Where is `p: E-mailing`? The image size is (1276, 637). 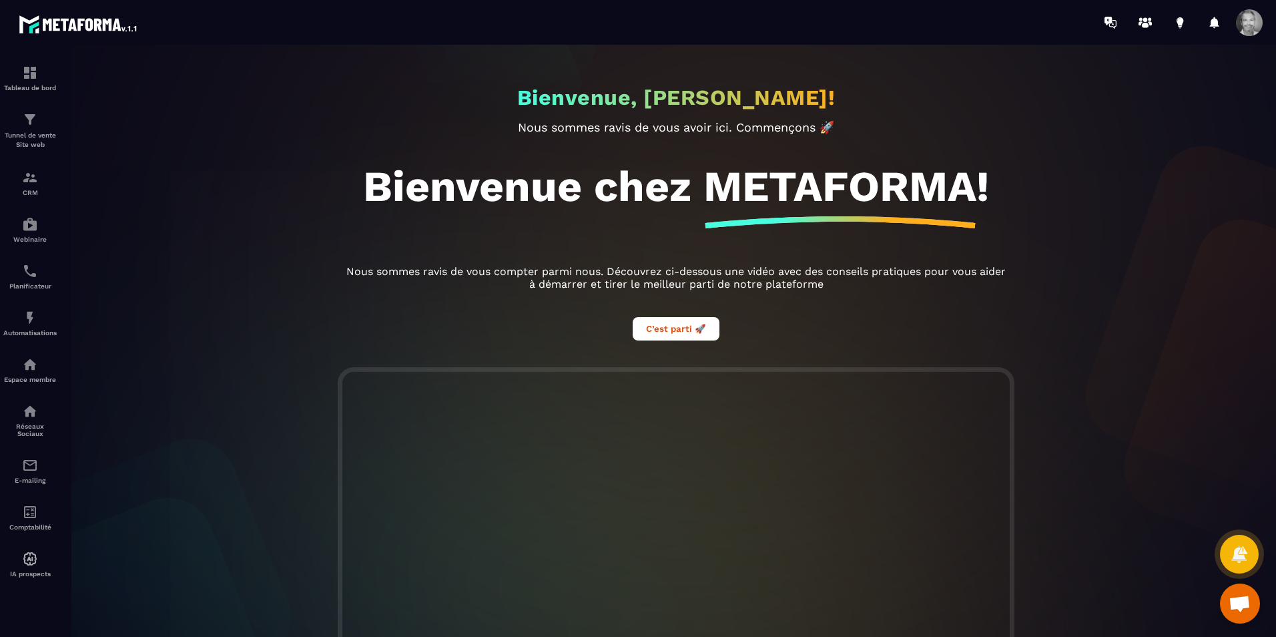
p: E-mailing is located at coordinates (30, 480).